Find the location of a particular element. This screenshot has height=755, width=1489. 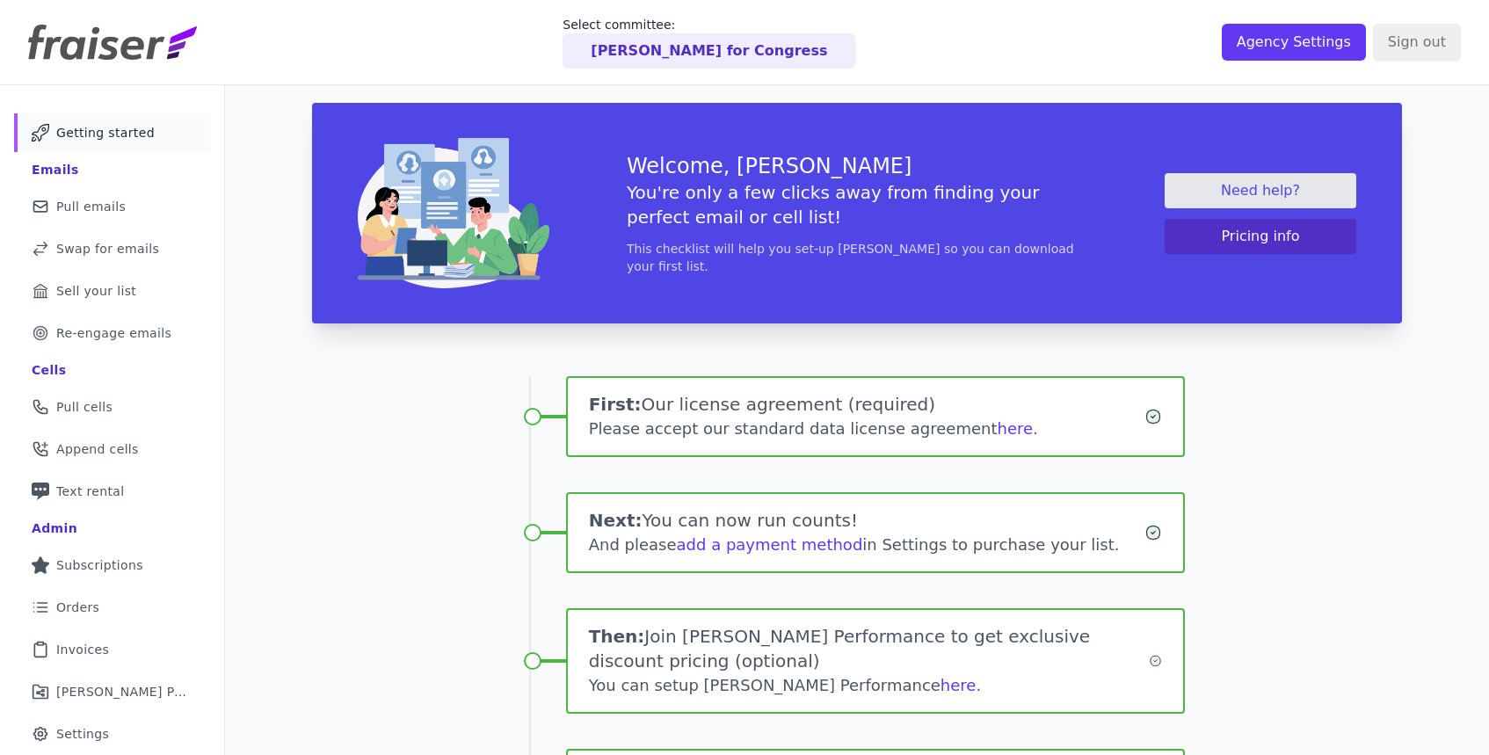

div: Cells is located at coordinates (48, 370).